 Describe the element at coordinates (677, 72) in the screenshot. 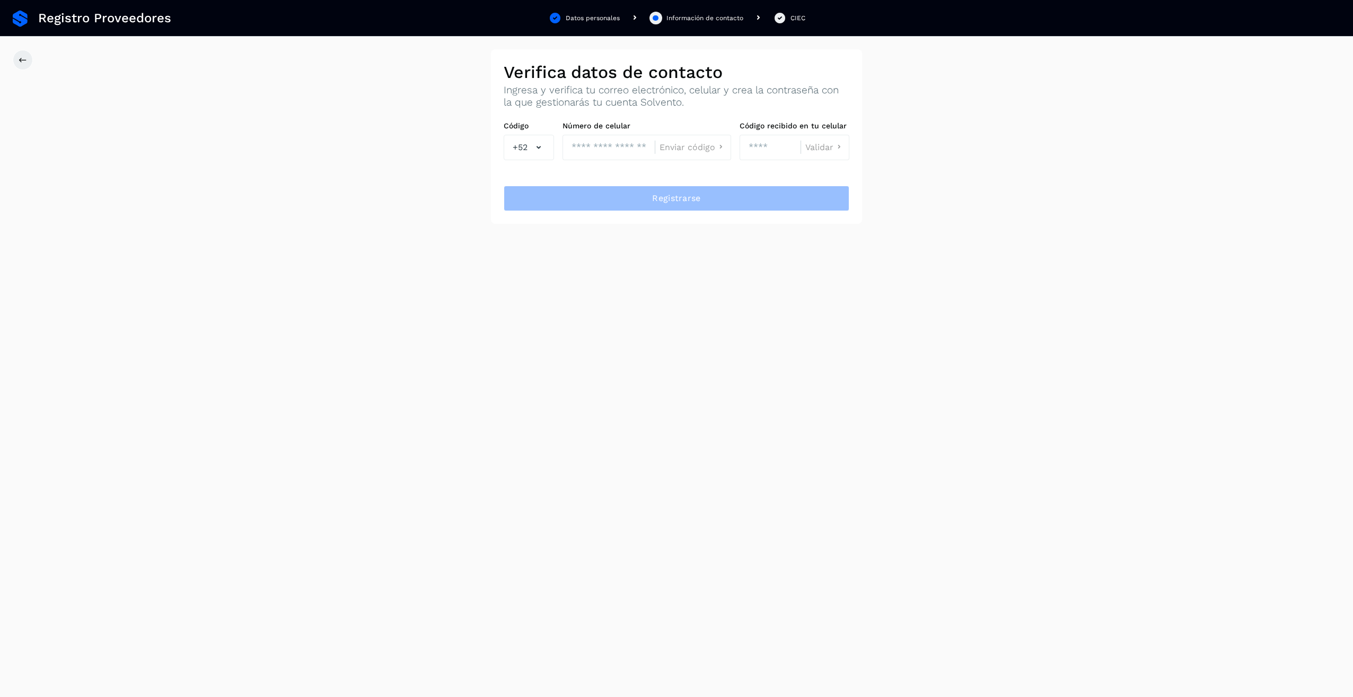

I see `h2: Verifica datos de contacto` at that location.